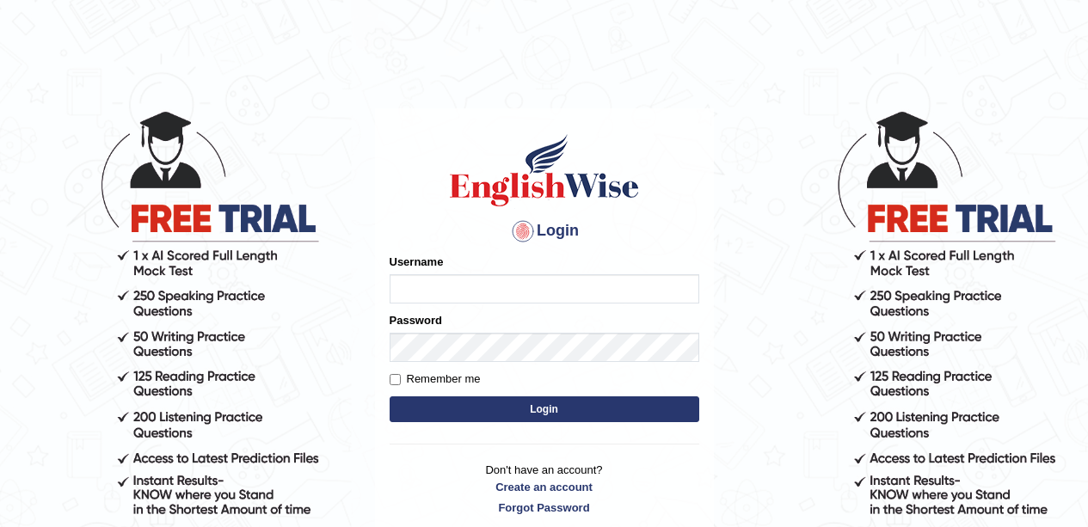 The width and height of the screenshot is (1088, 527). Describe the element at coordinates (545, 170) in the screenshot. I see `img: Logo of English Wise sign in for intelligent practice with AI` at that location.